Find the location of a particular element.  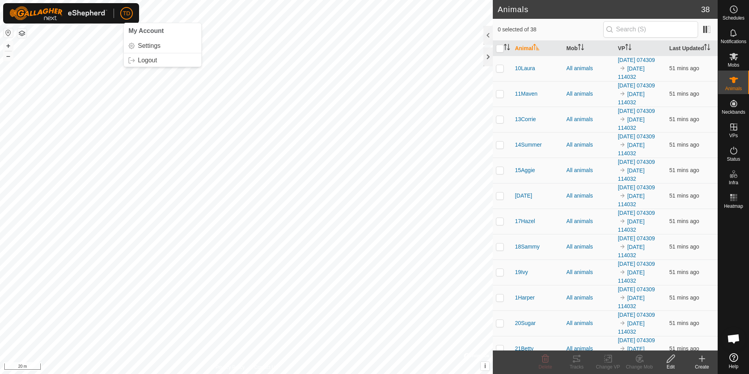

span: 0 selected of 38 is located at coordinates (550, 29).